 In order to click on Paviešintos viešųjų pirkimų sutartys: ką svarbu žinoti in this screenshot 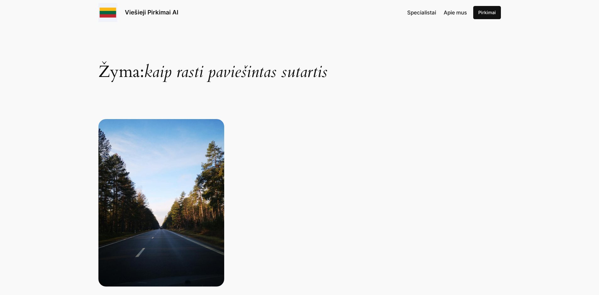, I will do `click(161, 203)`.